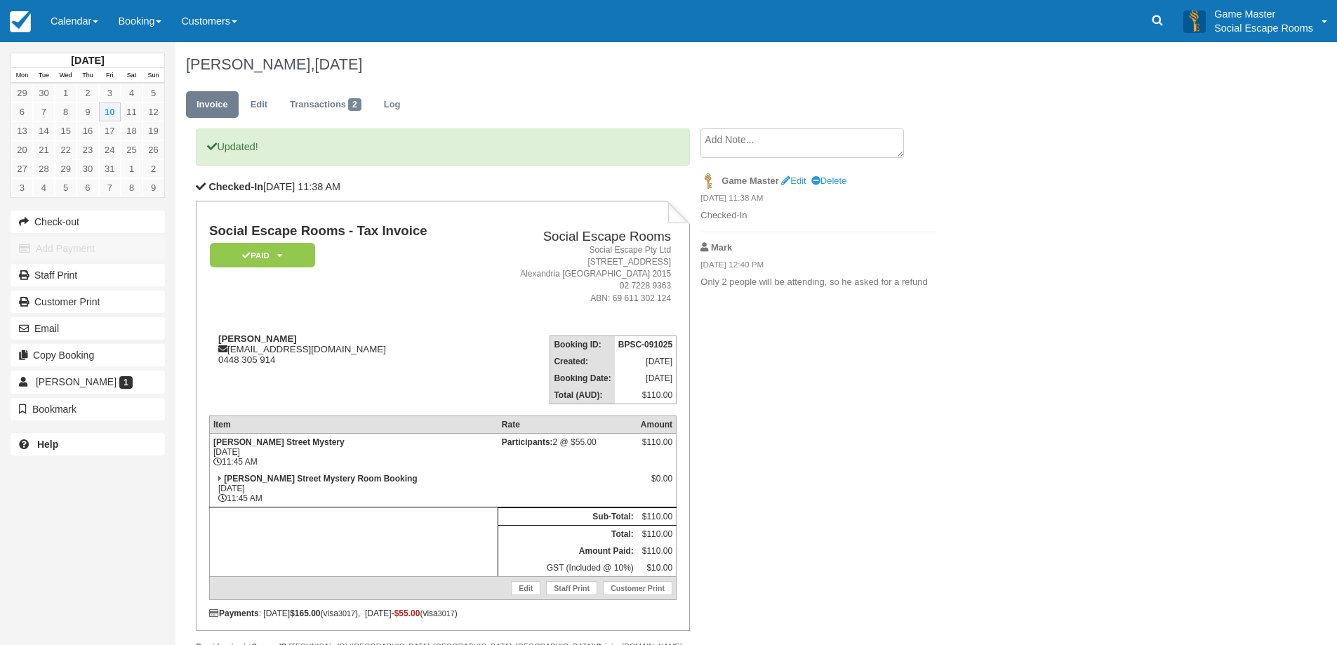  I want to click on td: $10.00, so click(657, 568).